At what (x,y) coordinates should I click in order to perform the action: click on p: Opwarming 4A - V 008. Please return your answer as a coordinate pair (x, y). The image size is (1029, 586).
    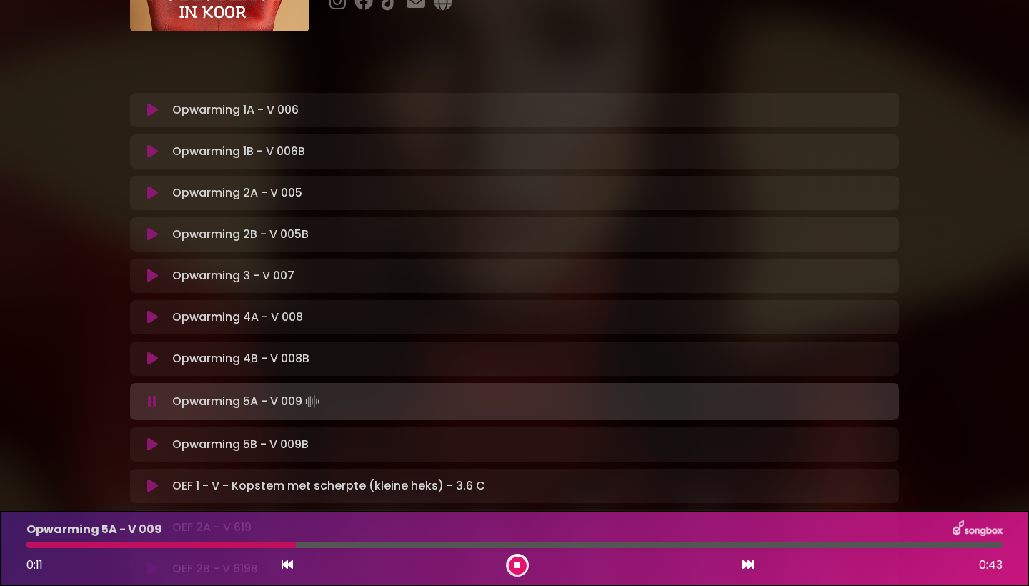
    Looking at the image, I should click on (237, 317).